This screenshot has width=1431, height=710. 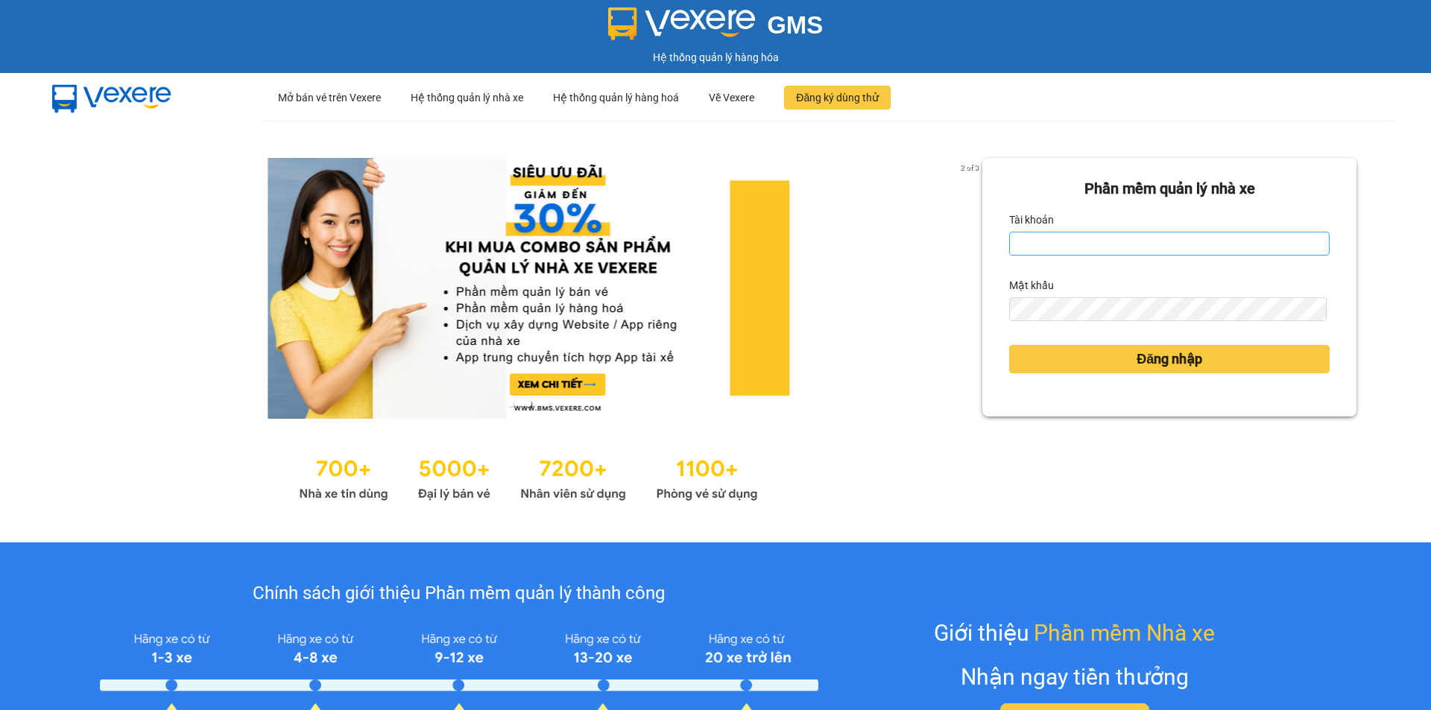 I want to click on p: 2 of 3, so click(x=969, y=168).